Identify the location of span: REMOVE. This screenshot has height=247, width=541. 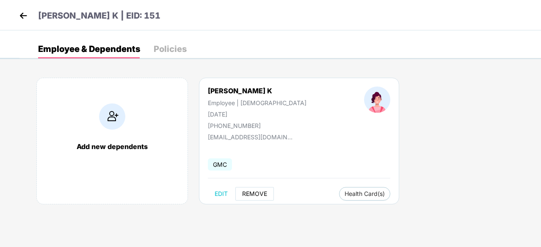
(254, 194).